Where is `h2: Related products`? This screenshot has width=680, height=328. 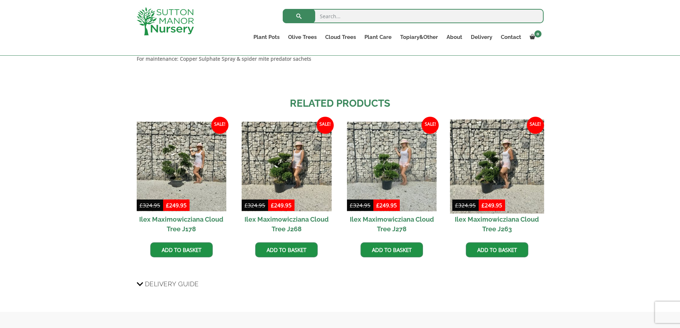 h2: Related products is located at coordinates (340, 104).